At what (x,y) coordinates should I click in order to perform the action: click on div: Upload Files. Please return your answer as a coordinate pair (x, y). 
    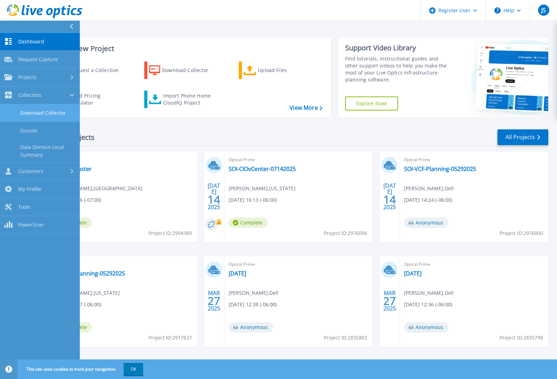
    Looking at the image, I should click on (286, 70).